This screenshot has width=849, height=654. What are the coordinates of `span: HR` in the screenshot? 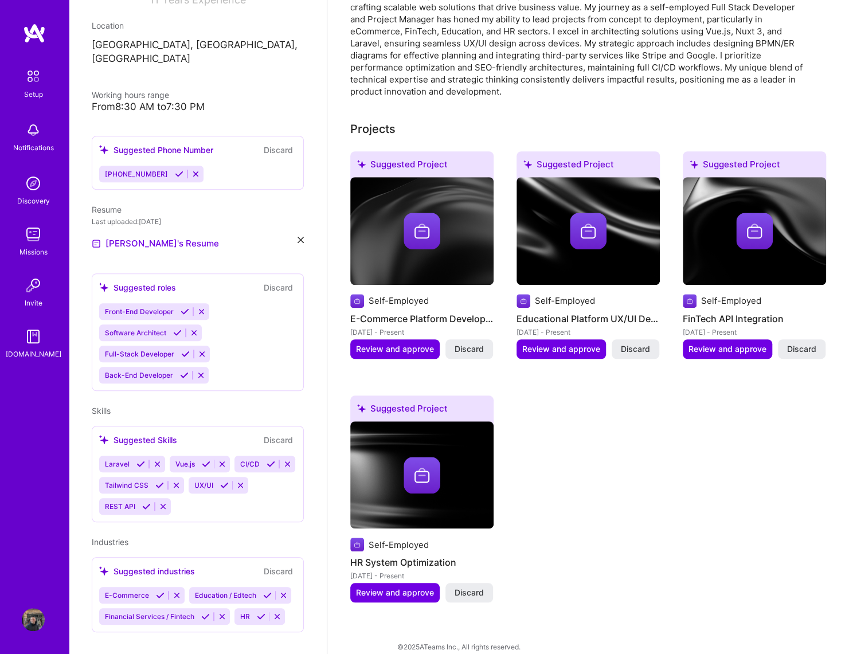 It's located at (245, 616).